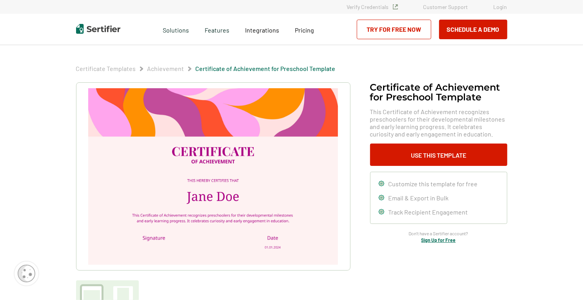  Describe the element at coordinates (395, 7) in the screenshot. I see `img: Verified` at that location.